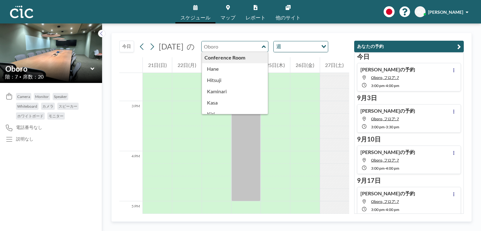 Image resolution: width=481 pixels, height=231 pixels. I want to click on div: Search for option, so click(301, 47).